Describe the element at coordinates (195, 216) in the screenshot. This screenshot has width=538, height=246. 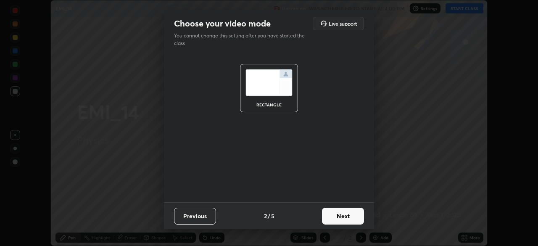
I see `button: Previous` at that location.